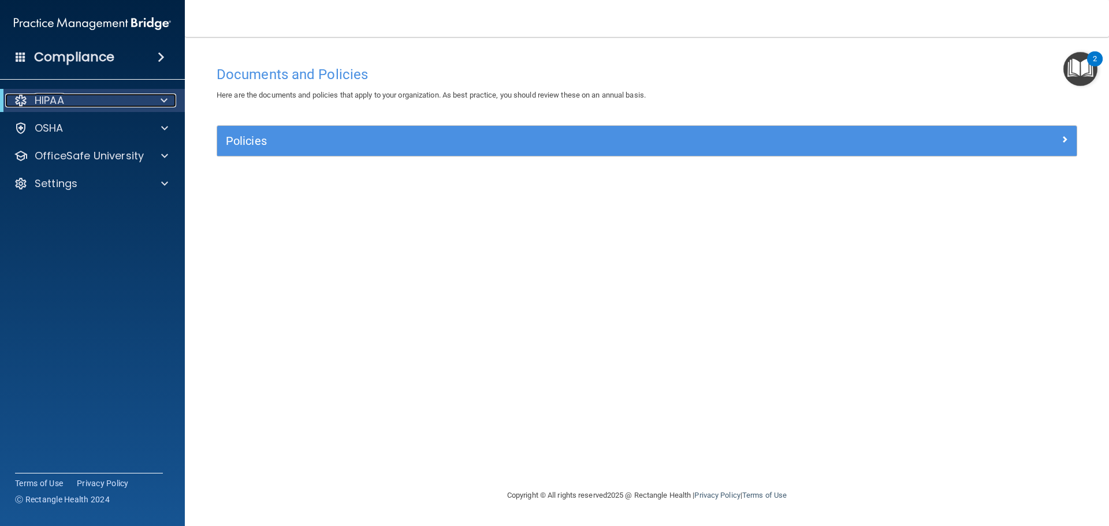  I want to click on a: HIPAA, so click(91, 101).